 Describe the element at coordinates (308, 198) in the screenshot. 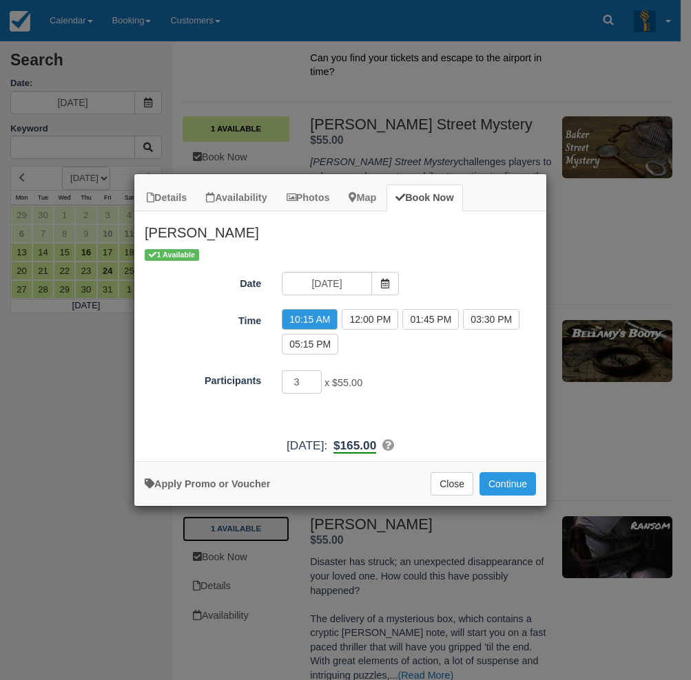

I see `a: Photos` at that location.